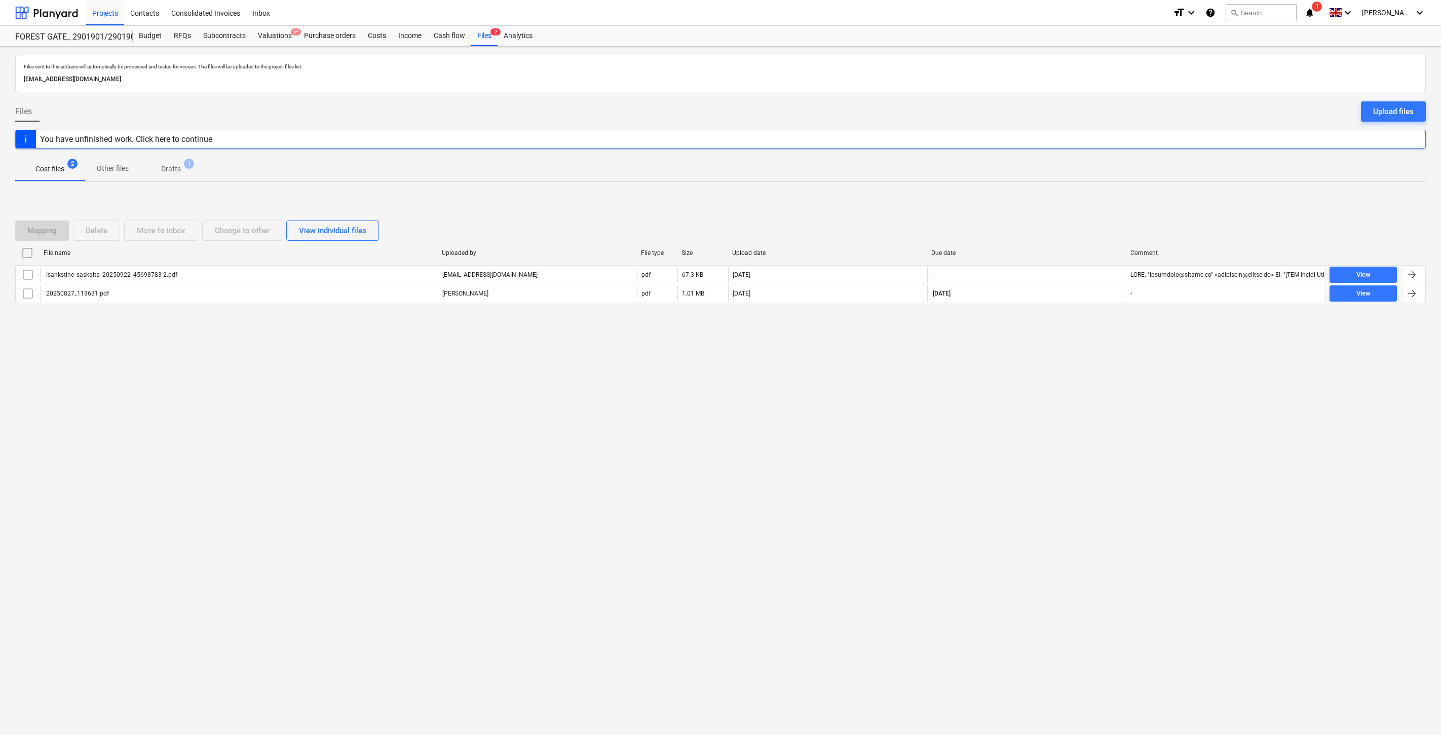  What do you see at coordinates (484, 36) in the screenshot?
I see `div: Files` at bounding box center [484, 36].